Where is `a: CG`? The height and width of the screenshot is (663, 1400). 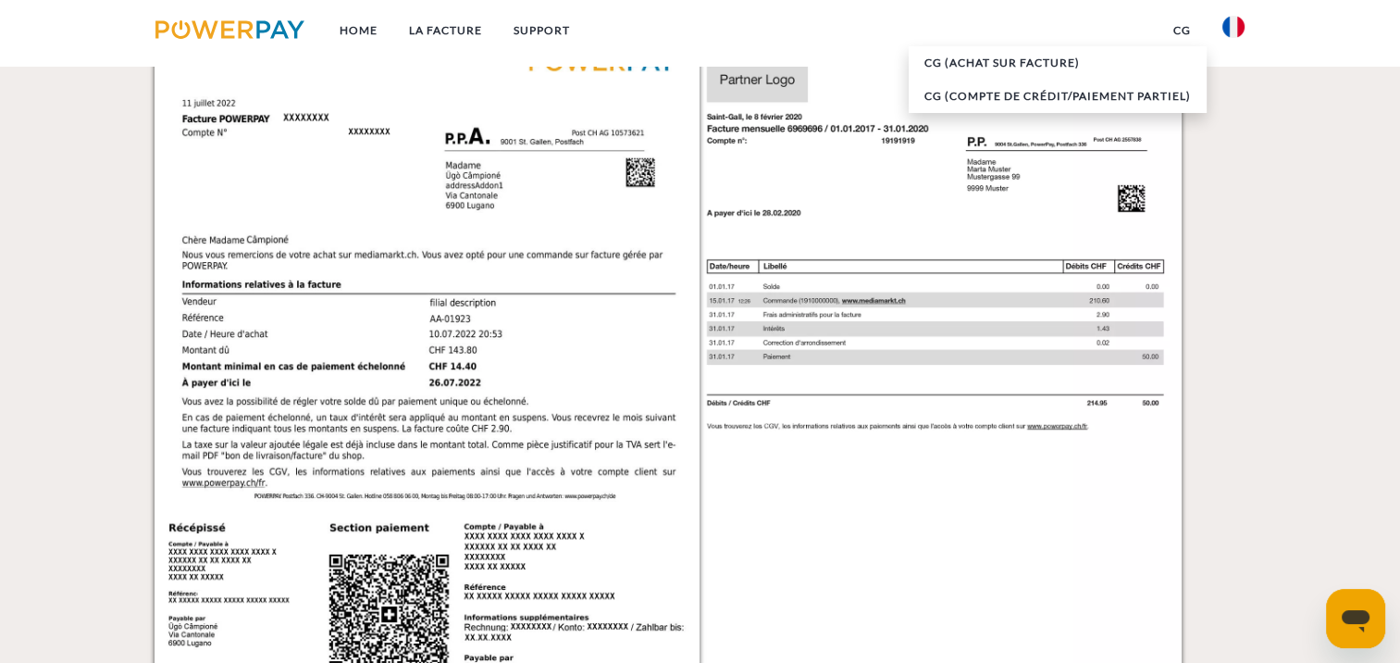
a: CG is located at coordinates (1182, 31).